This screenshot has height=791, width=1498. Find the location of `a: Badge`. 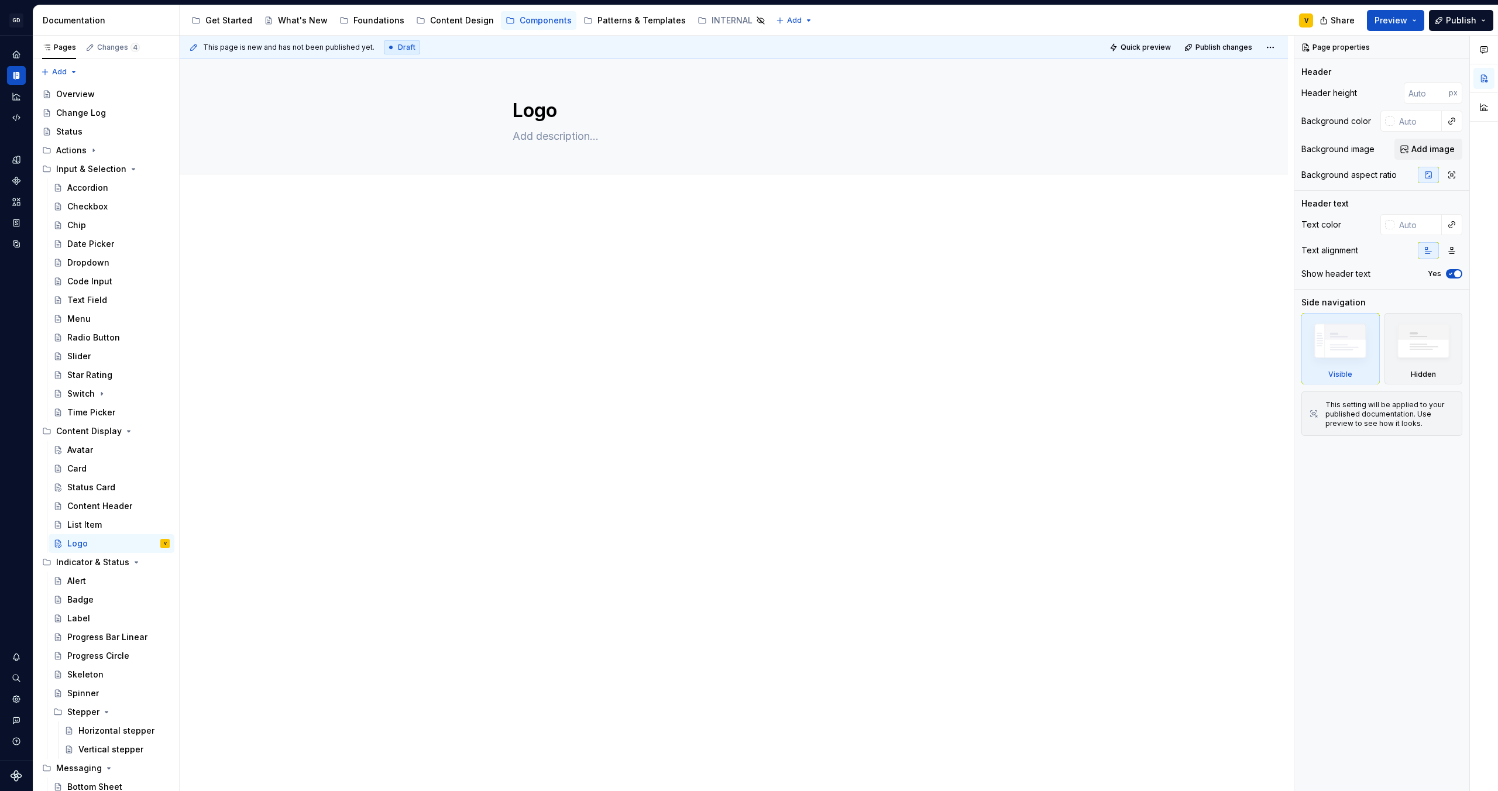

a: Badge is located at coordinates (111, 600).